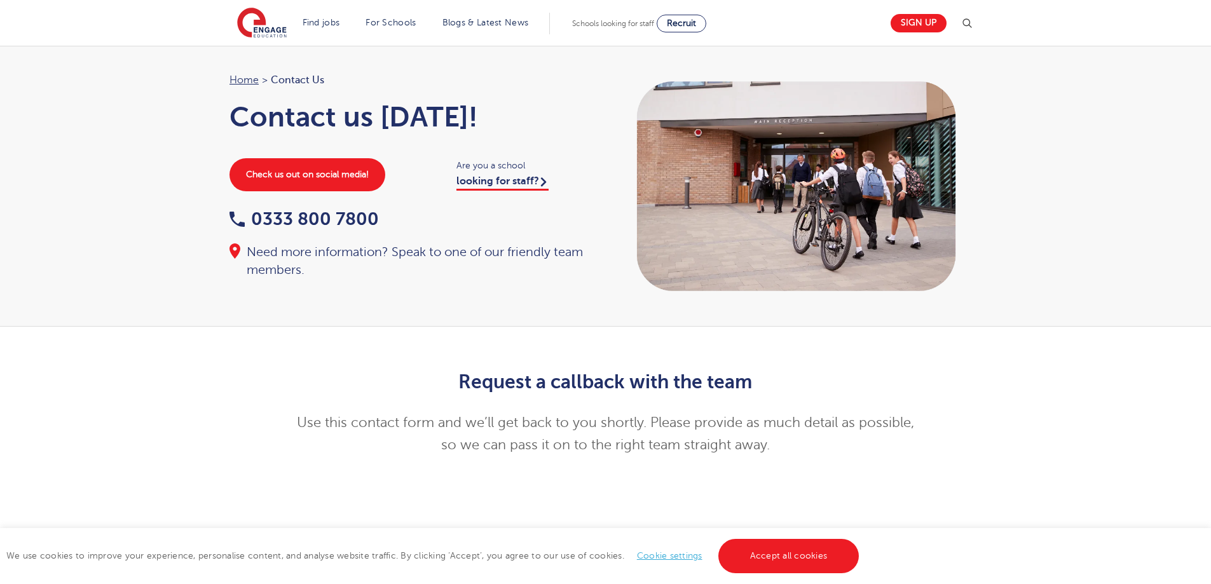  What do you see at coordinates (605, 382) in the screenshot?
I see `h2: Request a callback with the team` at bounding box center [605, 382].